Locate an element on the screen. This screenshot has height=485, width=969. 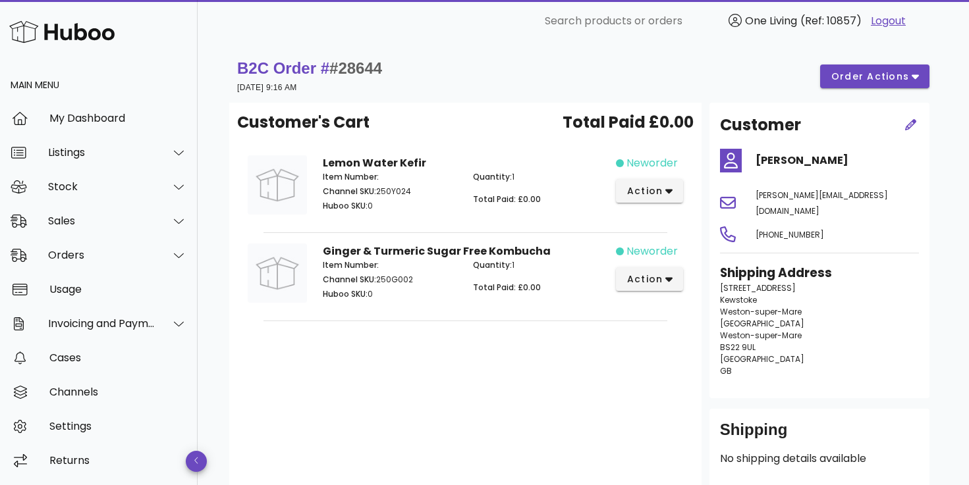
p: No shipping details available is located at coordinates (819, 459).